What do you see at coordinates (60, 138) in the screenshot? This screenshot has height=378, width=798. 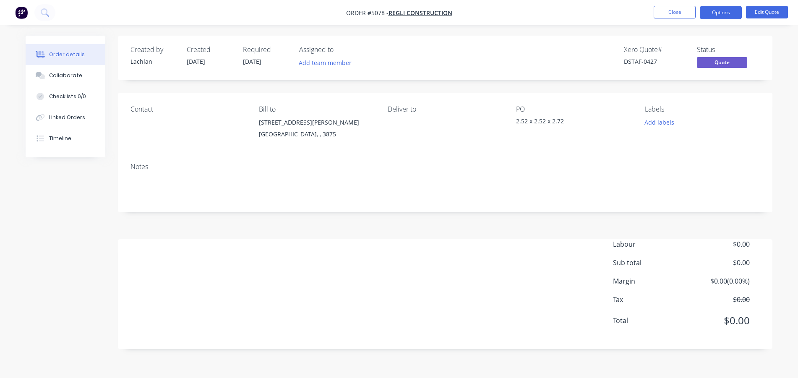 I see `div: Timeline` at bounding box center [60, 138].